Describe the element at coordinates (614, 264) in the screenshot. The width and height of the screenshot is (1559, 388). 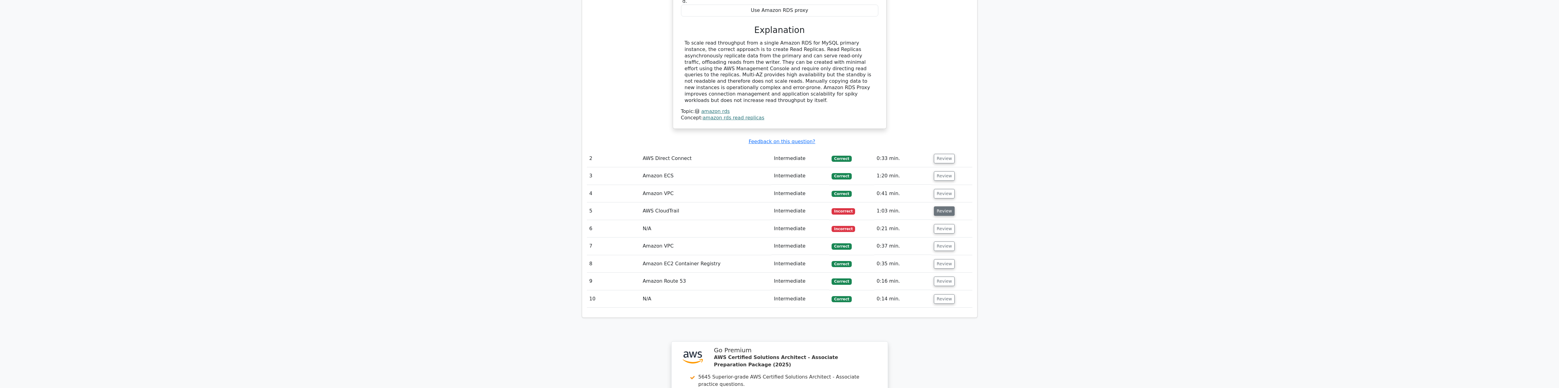
I see `td: 8` at that location.